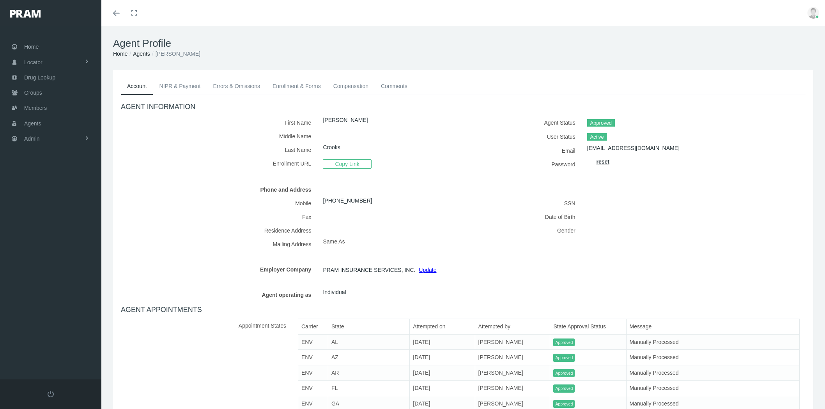  I want to click on a: Account, so click(137, 86).